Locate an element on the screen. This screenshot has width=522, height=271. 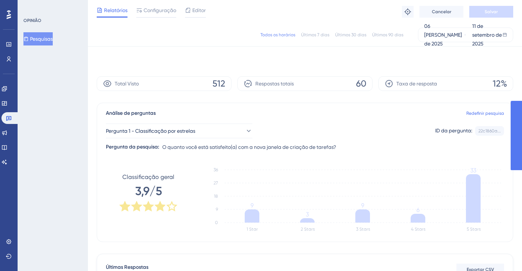
font: Pesquisas is located at coordinates (41, 39).